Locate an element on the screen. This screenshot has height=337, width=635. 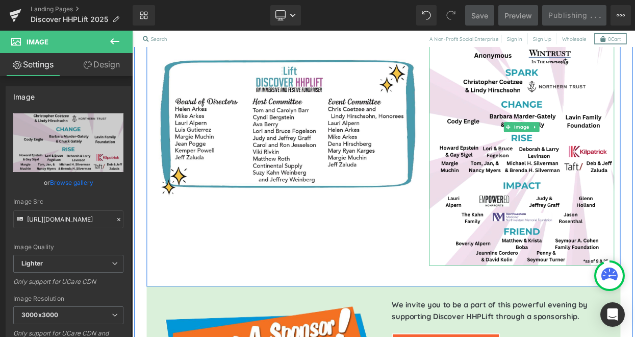
li: A Non-Profit Social Enterprise is located at coordinates (409, 10).